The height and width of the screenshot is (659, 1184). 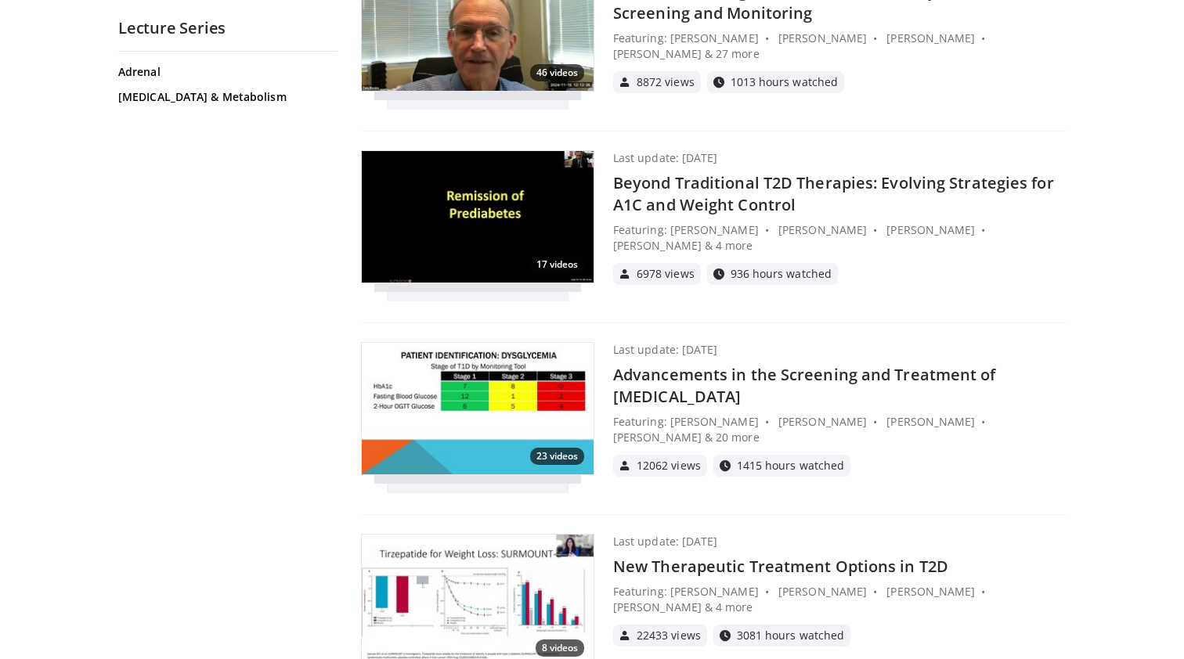 What do you see at coordinates (557, 457) in the screenshot?
I see `p: 23 videos` at bounding box center [557, 457].